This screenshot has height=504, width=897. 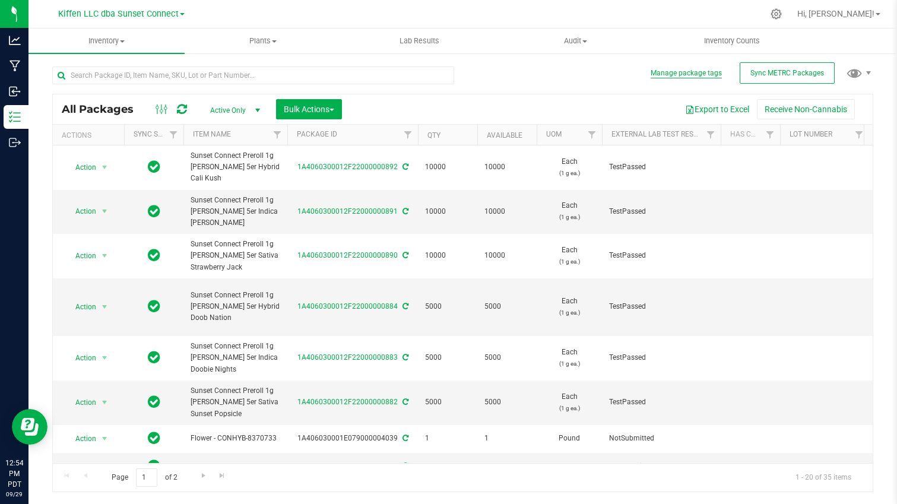 I want to click on th: Has COA, so click(x=750, y=135).